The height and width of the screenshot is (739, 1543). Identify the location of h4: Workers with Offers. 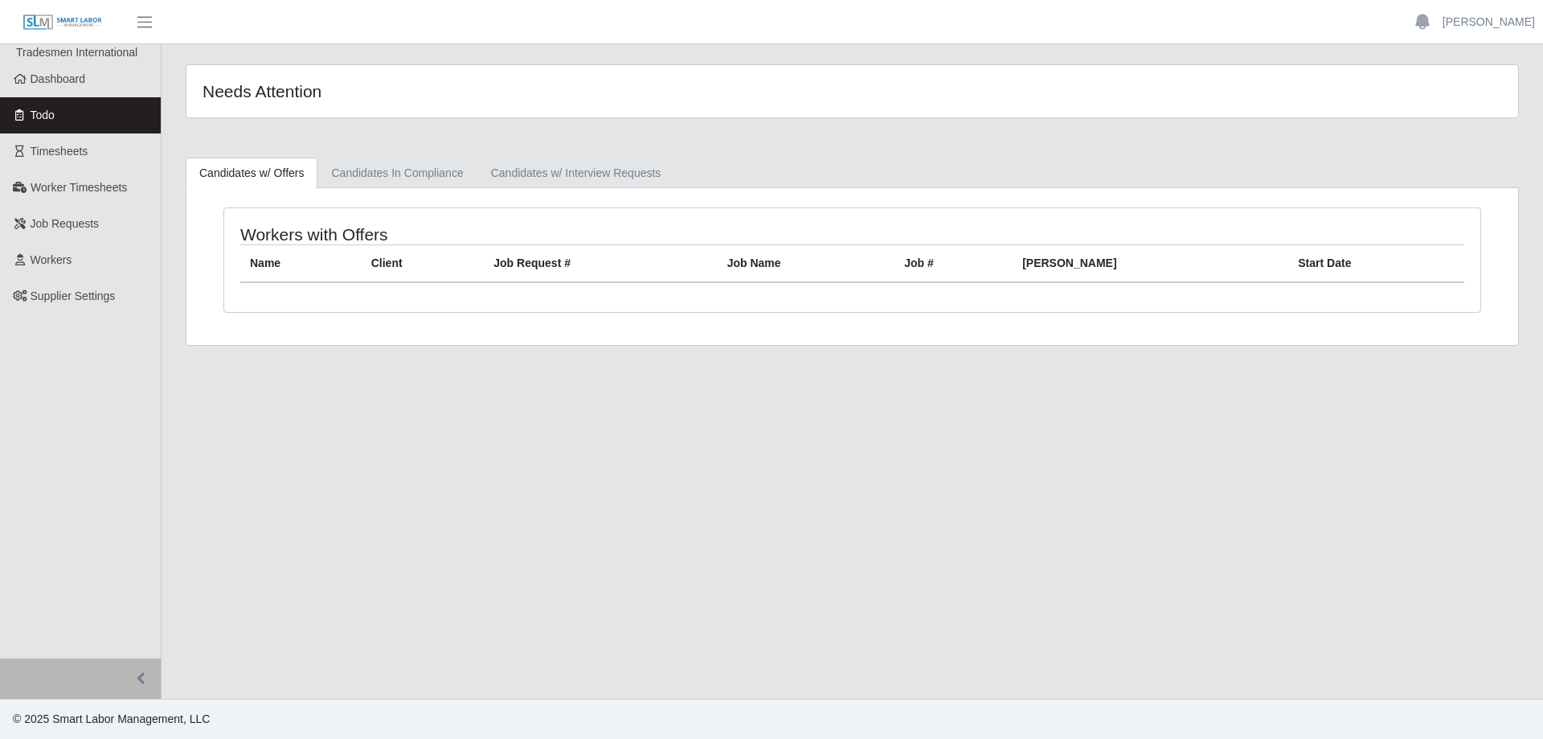
(488, 234).